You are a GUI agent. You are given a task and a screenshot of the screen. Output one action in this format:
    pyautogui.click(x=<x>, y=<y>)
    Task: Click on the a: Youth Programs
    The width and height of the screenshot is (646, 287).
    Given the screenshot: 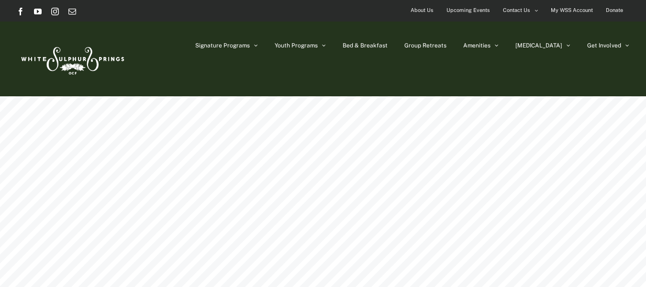 What is the action you would take?
    pyautogui.click(x=300, y=45)
    